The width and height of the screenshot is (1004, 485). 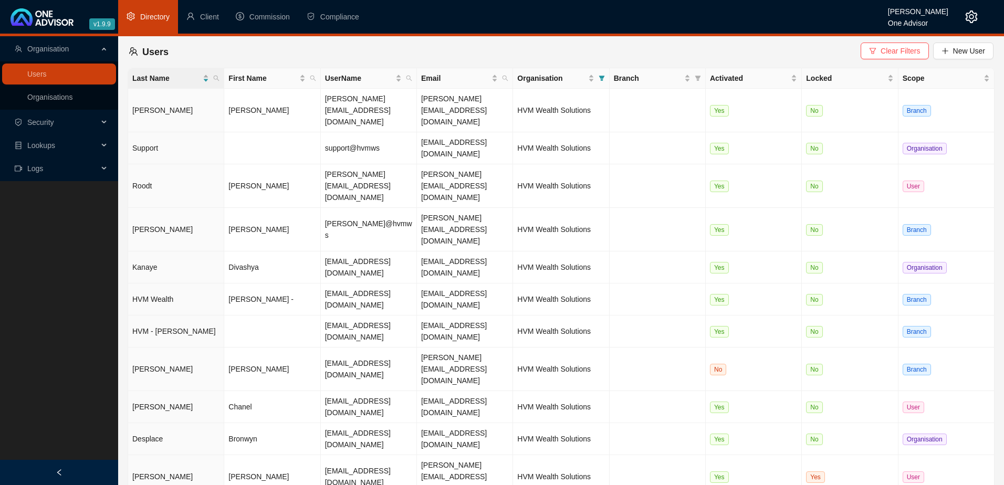 I want to click on span: database, so click(x=18, y=145).